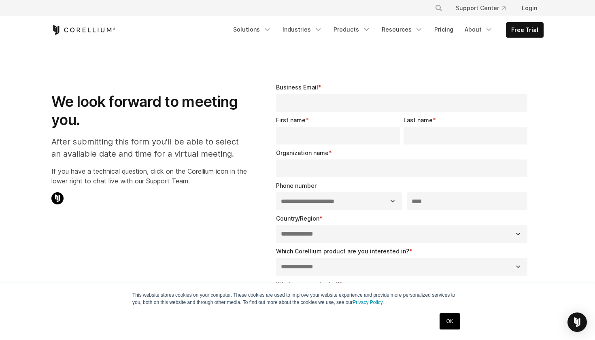 The image size is (595, 340). Describe the element at coordinates (418, 120) in the screenshot. I see `span: Last name` at that location.